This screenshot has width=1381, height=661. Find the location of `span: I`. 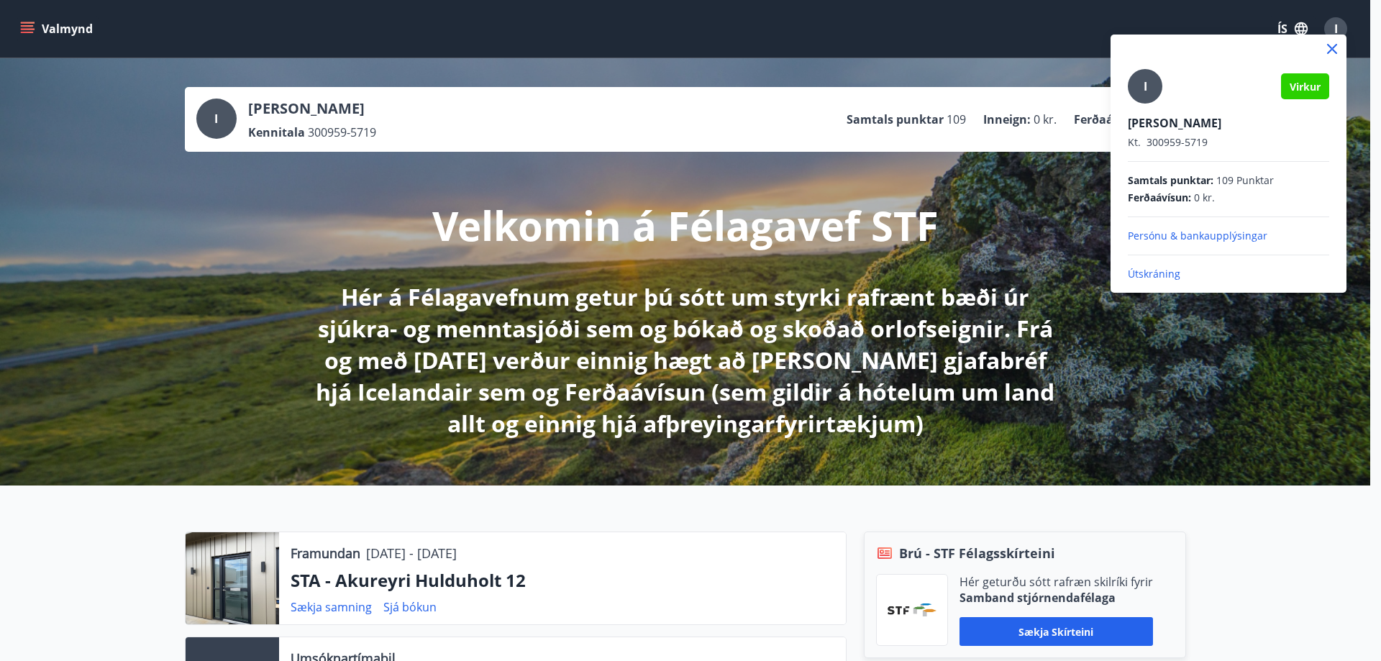

span: I is located at coordinates (1145, 86).